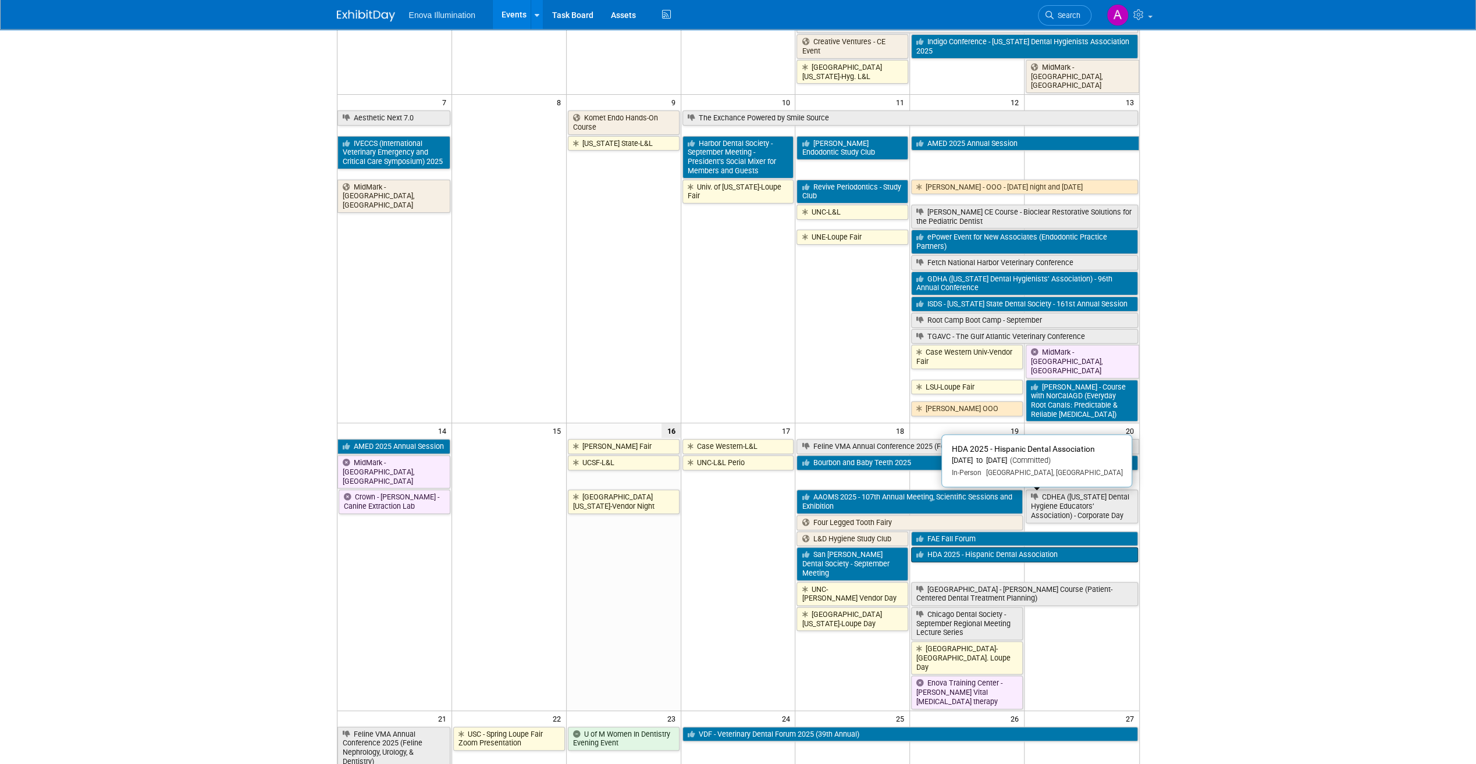 The width and height of the screenshot is (1476, 764). Describe the element at coordinates (787, 102) in the screenshot. I see `span: 10` at that location.